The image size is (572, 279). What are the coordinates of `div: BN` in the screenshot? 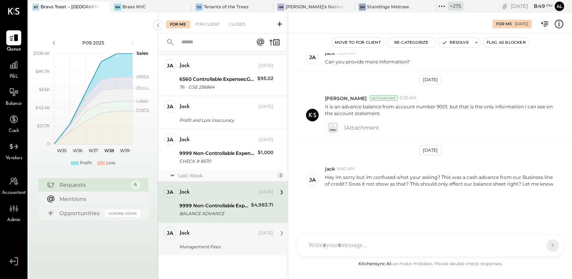 It's located at (118, 7).